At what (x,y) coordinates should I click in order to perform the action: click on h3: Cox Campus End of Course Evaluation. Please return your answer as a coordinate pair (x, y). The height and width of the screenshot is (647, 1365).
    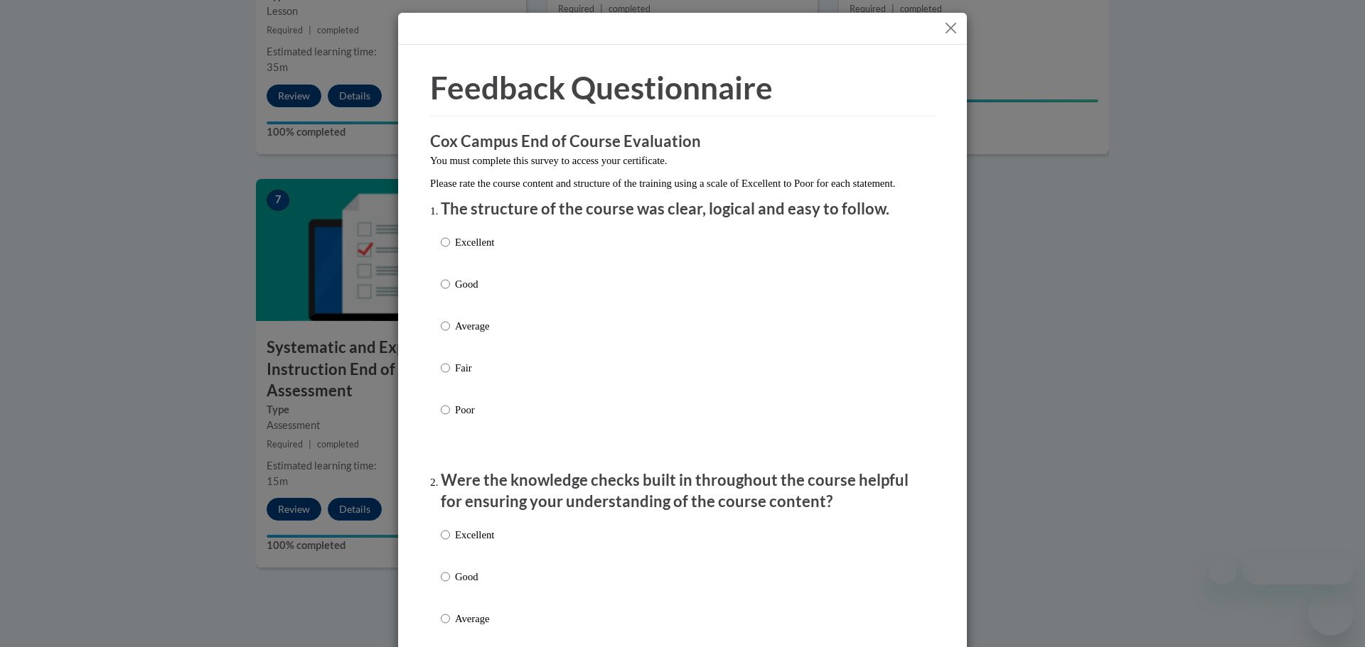
    Looking at the image, I should click on (682, 141).